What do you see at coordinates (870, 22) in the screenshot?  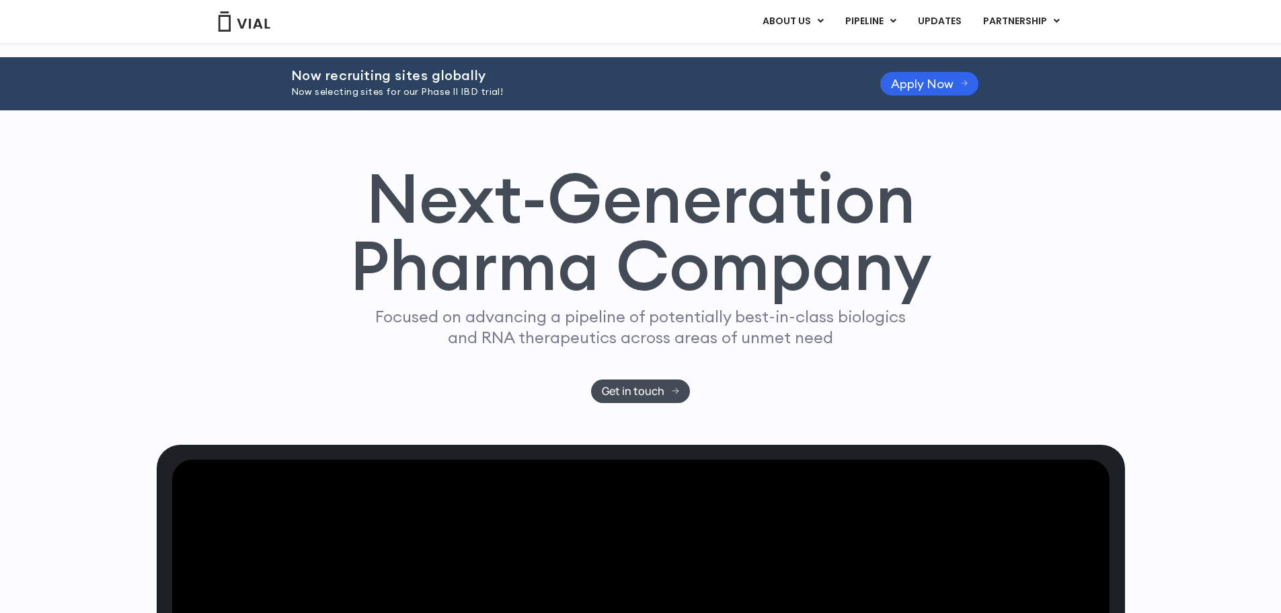 I see `a: PIPELINEMenu Toggle` at bounding box center [870, 22].